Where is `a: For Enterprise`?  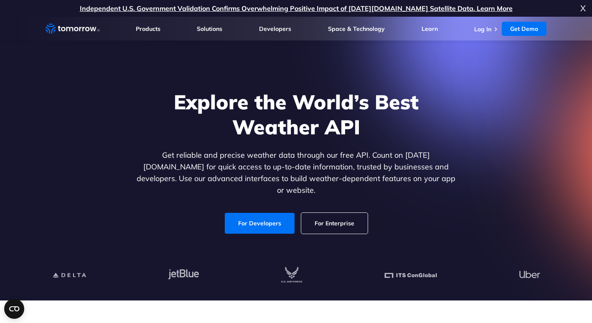
a: For Enterprise is located at coordinates (334, 223).